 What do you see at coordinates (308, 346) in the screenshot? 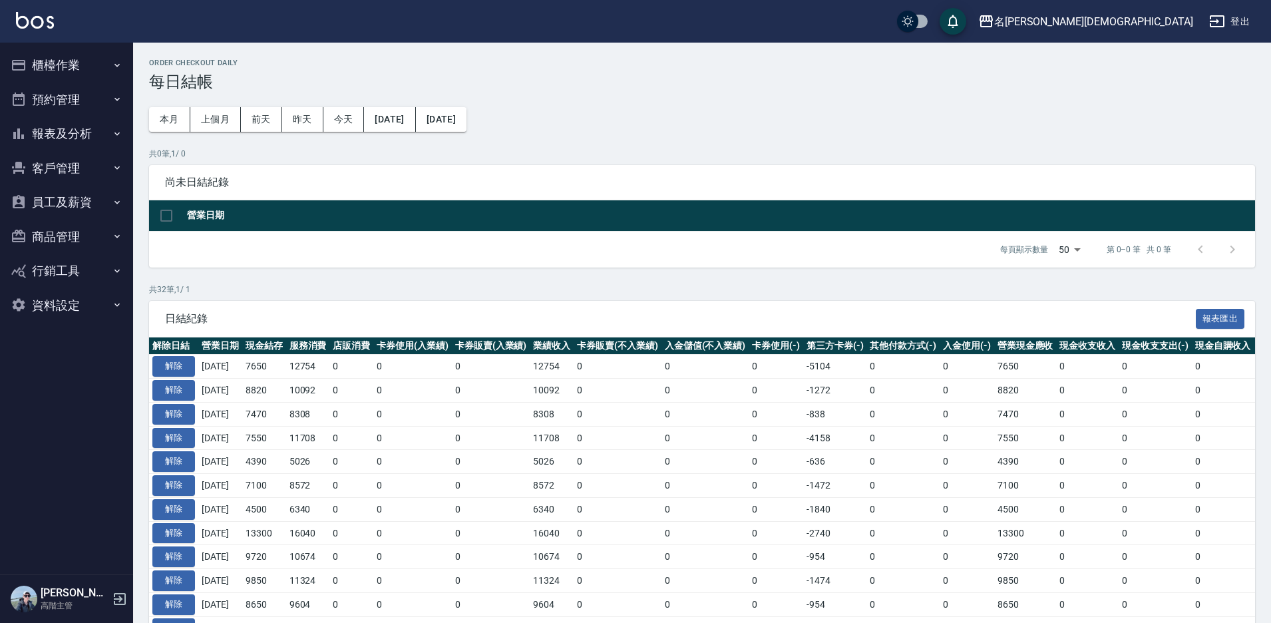
I see `th: 服務消費` at bounding box center [308, 346].